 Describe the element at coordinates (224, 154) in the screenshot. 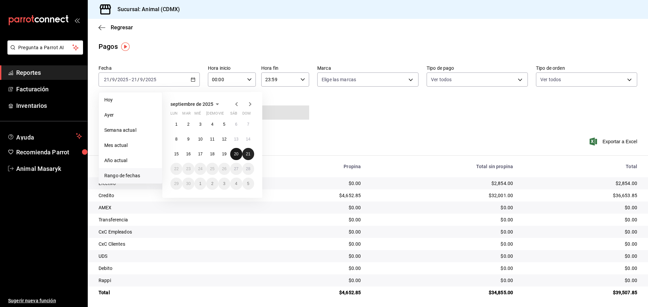

I see `abbr: 19 de septiembre de 2025` at that location.